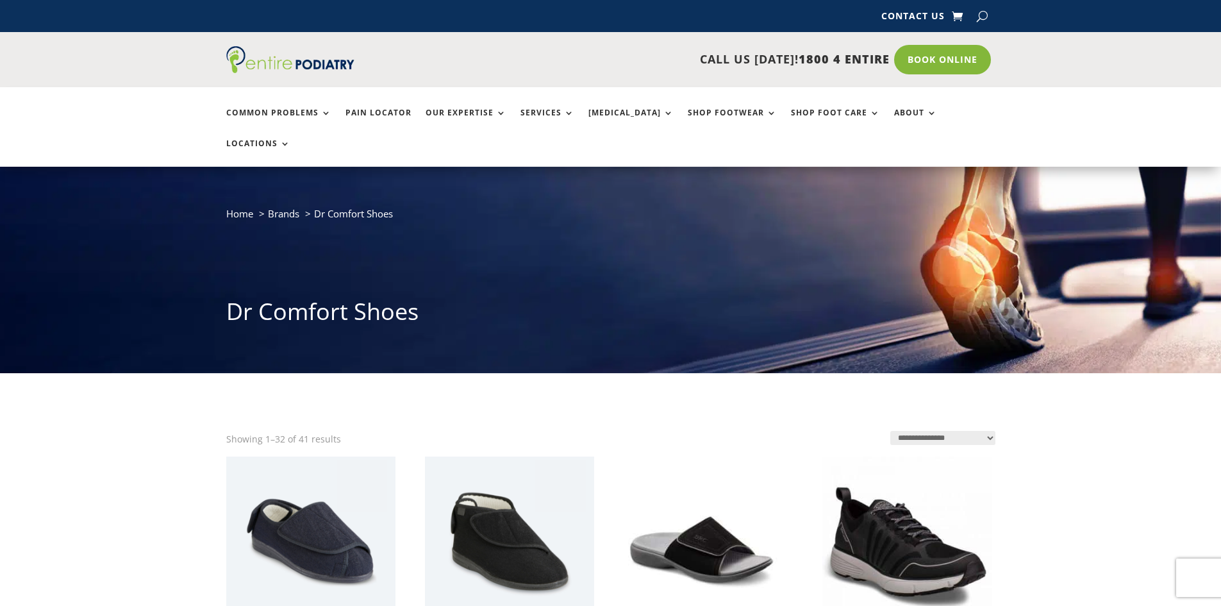  Describe the element at coordinates (611, 218) in the screenshot. I see `nav: breadcrumb` at that location.